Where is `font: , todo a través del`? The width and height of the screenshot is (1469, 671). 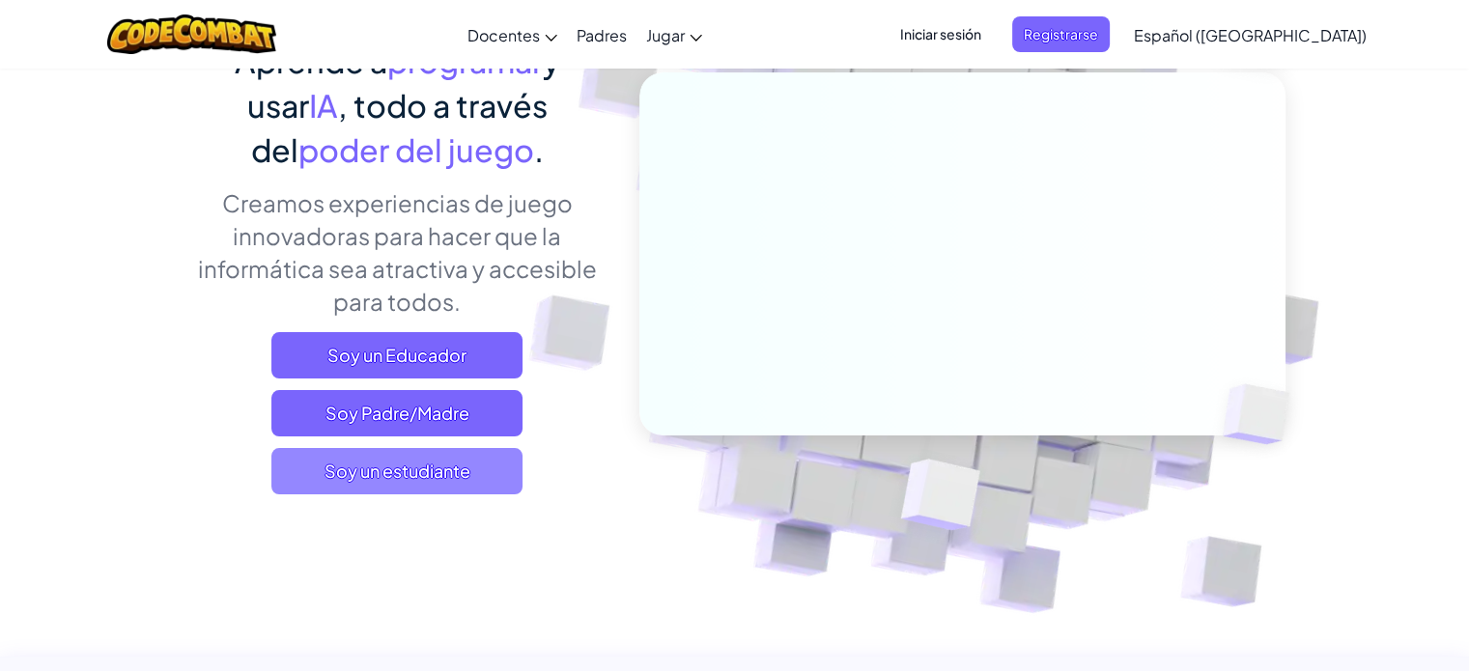 font: , todo a través del is located at coordinates (399, 127).